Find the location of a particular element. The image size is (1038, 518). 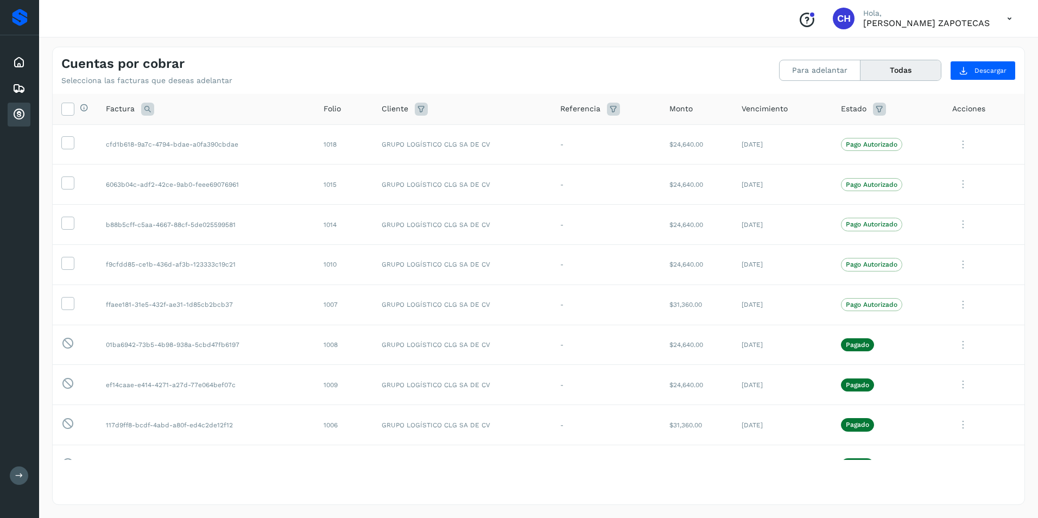

div: Cuentas por cobrar is located at coordinates (19, 115).